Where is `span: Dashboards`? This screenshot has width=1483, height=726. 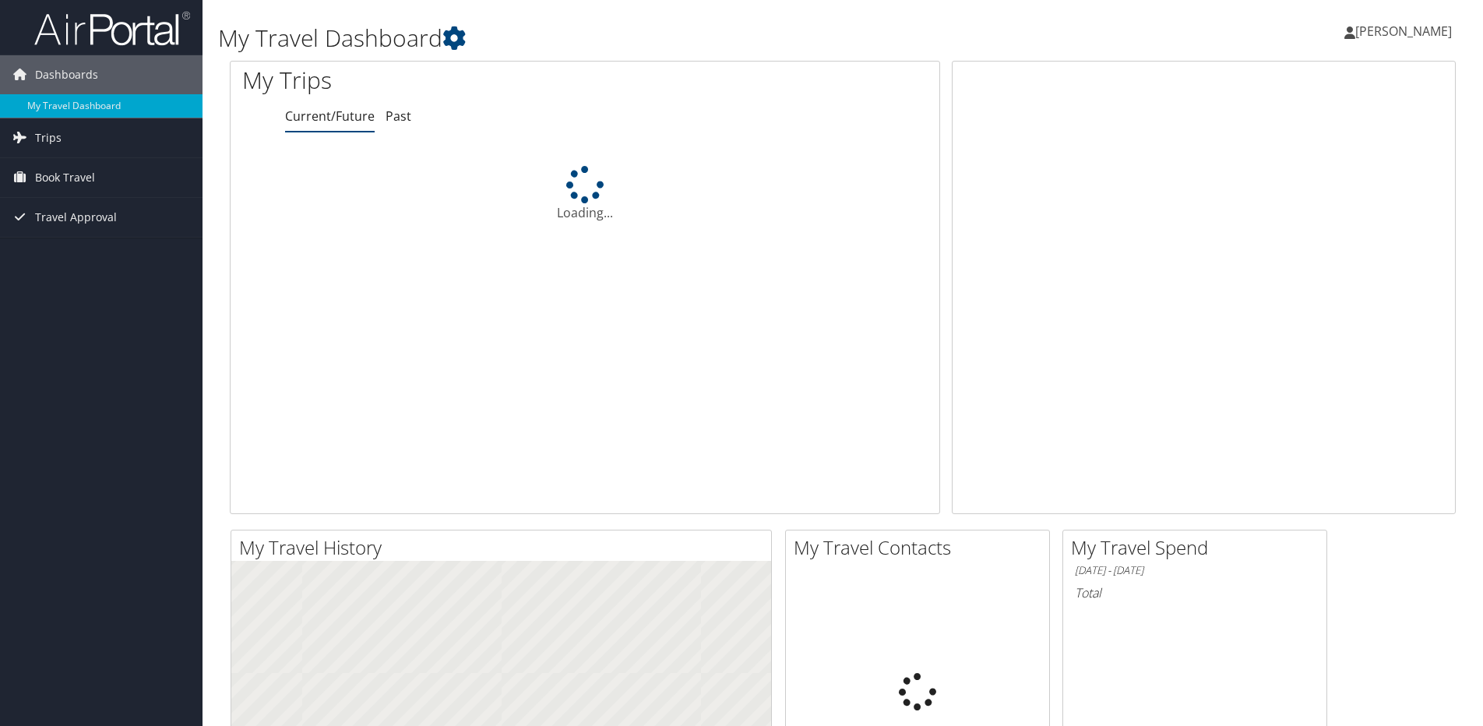
span: Dashboards is located at coordinates (66, 75).